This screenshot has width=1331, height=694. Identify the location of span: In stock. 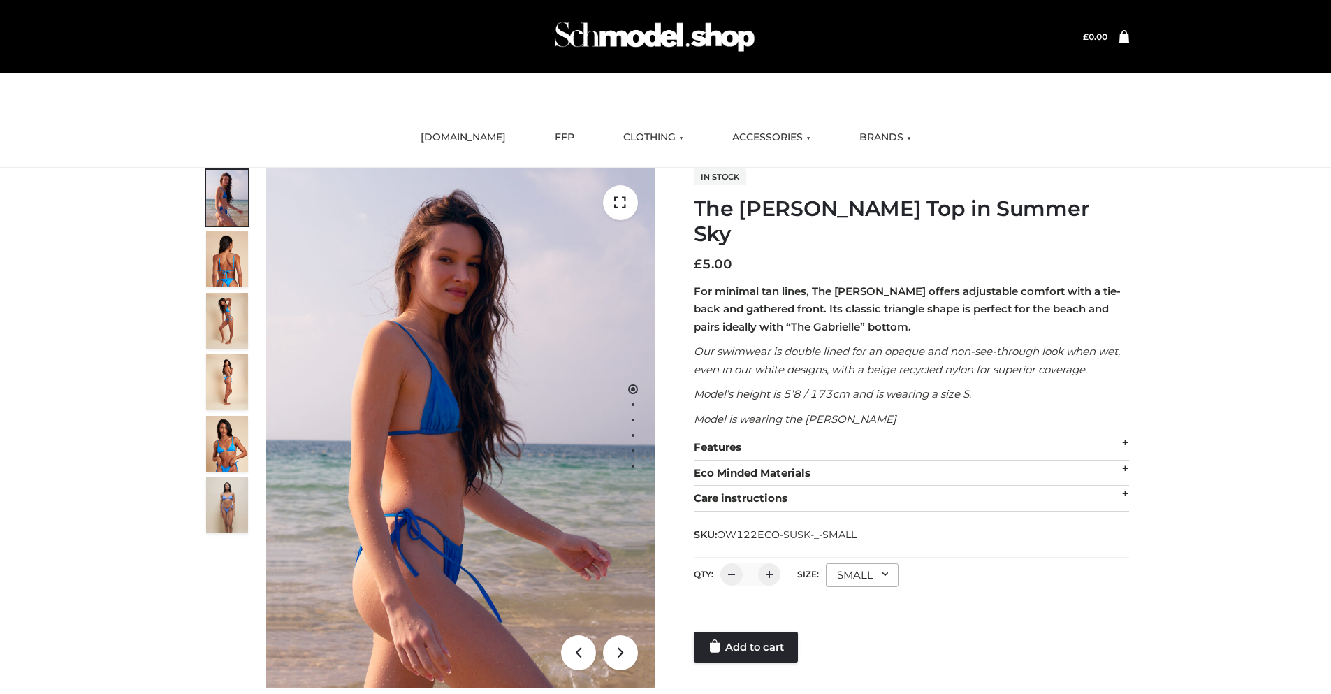
(720, 177).